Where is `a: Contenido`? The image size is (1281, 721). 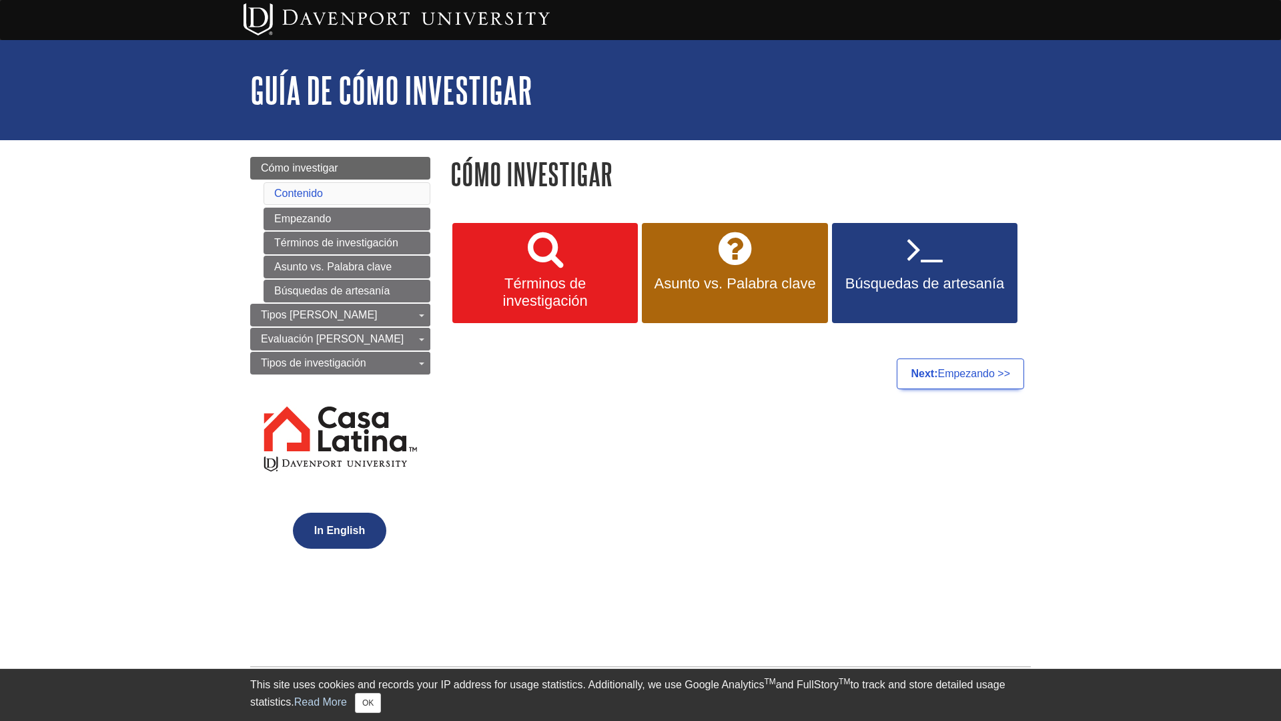
a: Contenido is located at coordinates (298, 193).